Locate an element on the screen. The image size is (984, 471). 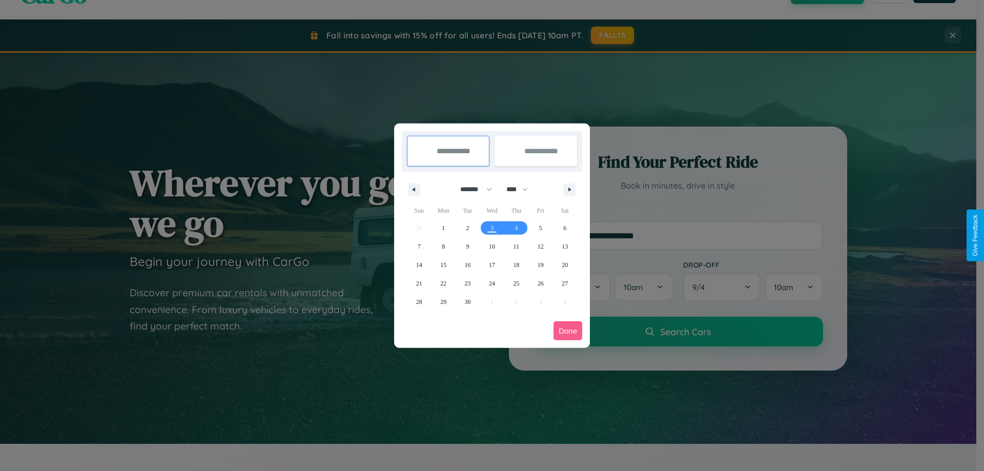
span: 19 is located at coordinates (541, 265).